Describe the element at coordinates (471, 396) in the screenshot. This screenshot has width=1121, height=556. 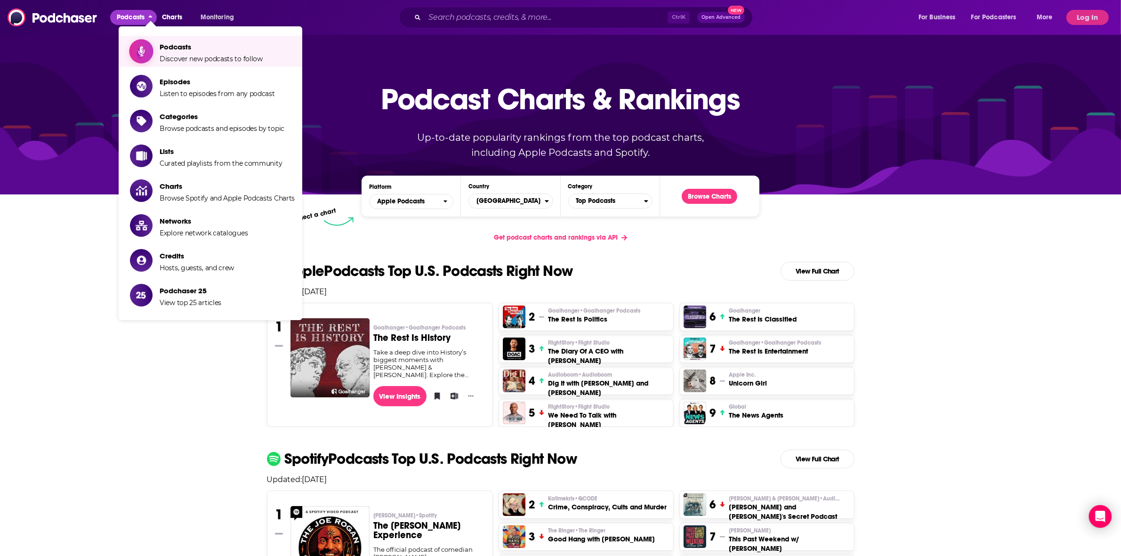
I see `button: Show More Button` at that location.